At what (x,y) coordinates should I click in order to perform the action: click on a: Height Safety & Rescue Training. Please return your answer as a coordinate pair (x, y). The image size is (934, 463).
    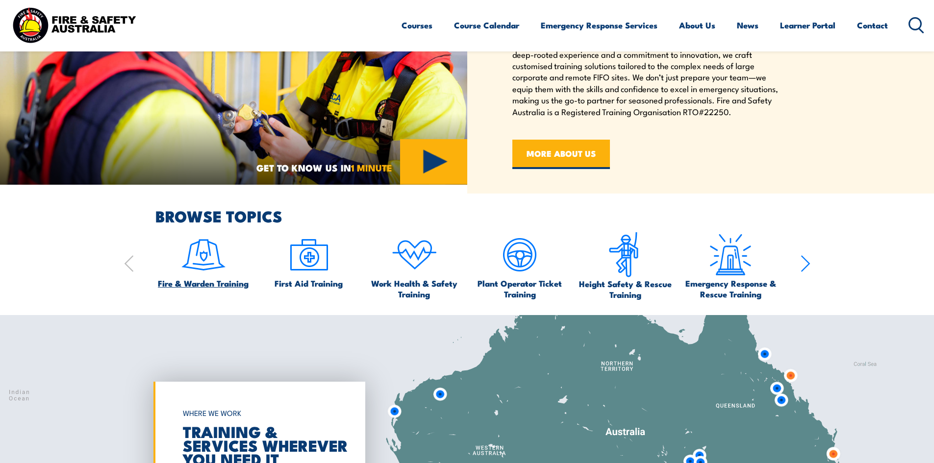
    Looking at the image, I should click on (625, 266).